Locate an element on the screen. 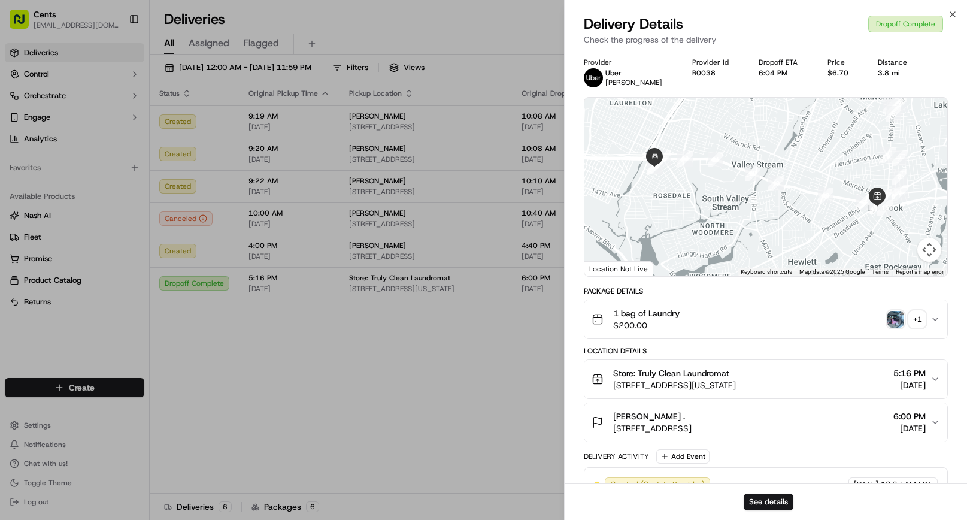 This screenshot has height=520, width=967. div: 8 is located at coordinates (899, 177).